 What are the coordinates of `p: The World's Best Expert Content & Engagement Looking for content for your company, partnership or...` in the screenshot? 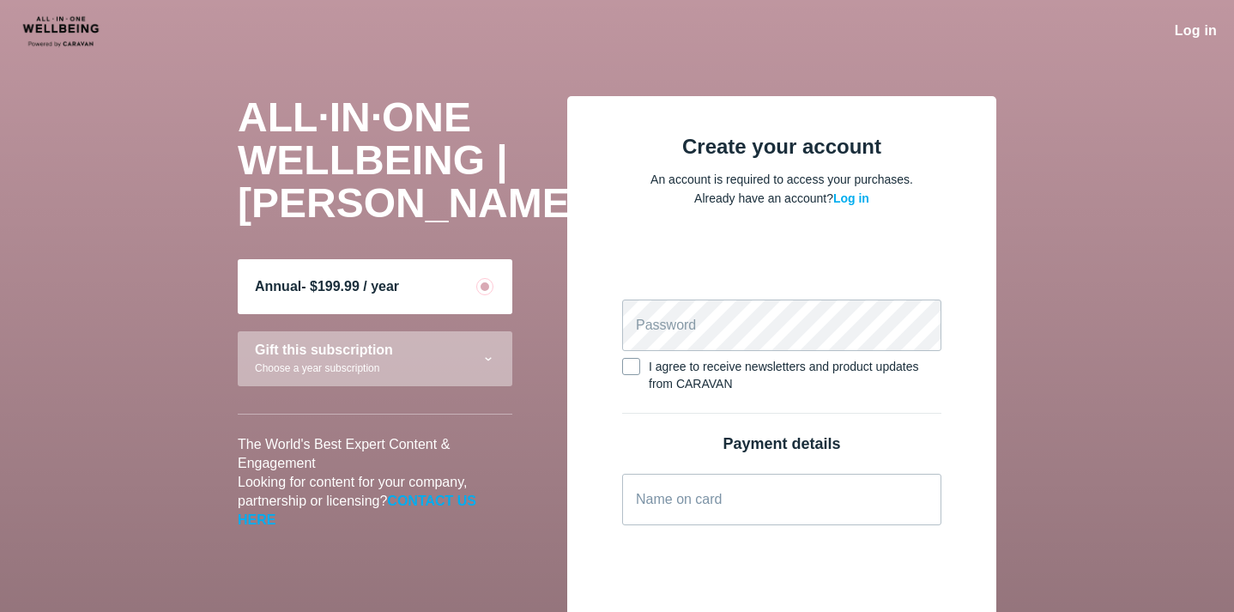 It's located at (375, 482).